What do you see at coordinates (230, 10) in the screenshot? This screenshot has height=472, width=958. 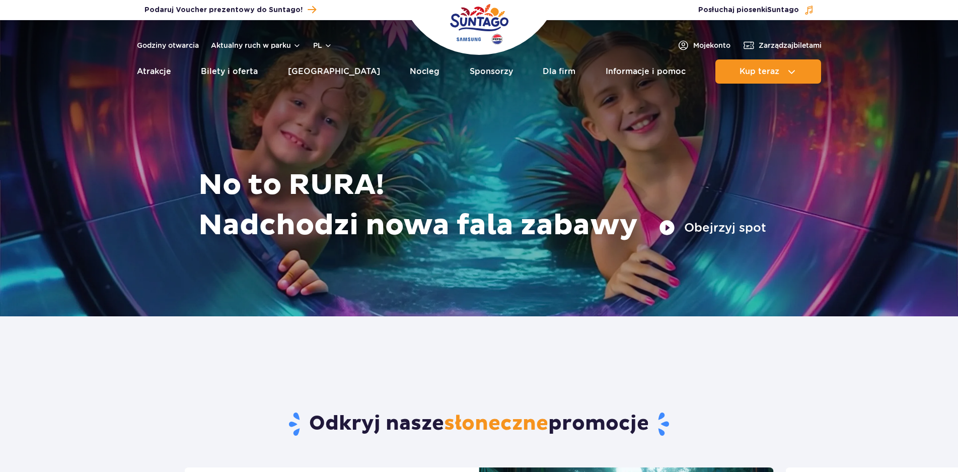 I see `a: Podaruj Voucher prezentowy do Suntago!` at bounding box center [230, 10].